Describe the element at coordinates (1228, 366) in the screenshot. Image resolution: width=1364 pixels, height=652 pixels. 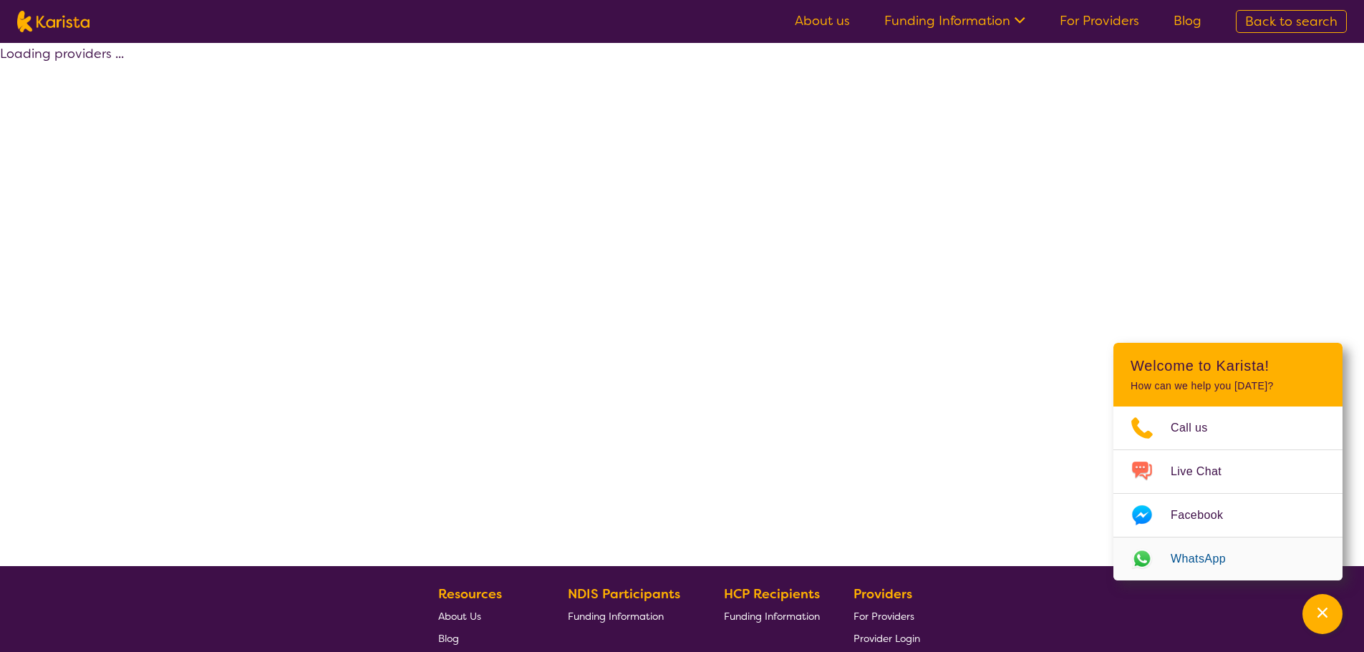
I see `h2: Welcome to Karista!` at that location.